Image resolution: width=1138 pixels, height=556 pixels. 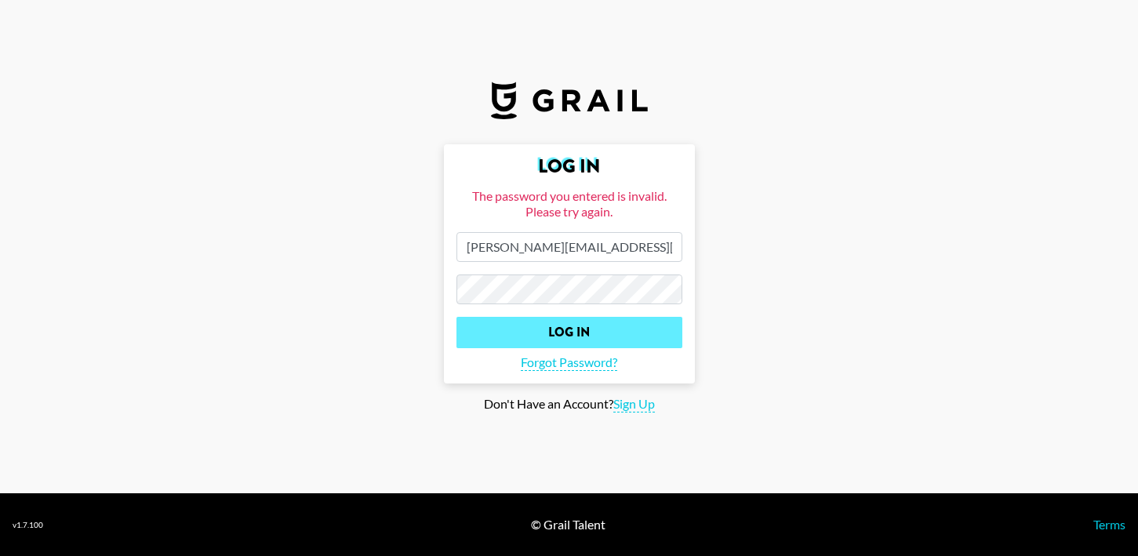 I want to click on input: Email, so click(x=570, y=247).